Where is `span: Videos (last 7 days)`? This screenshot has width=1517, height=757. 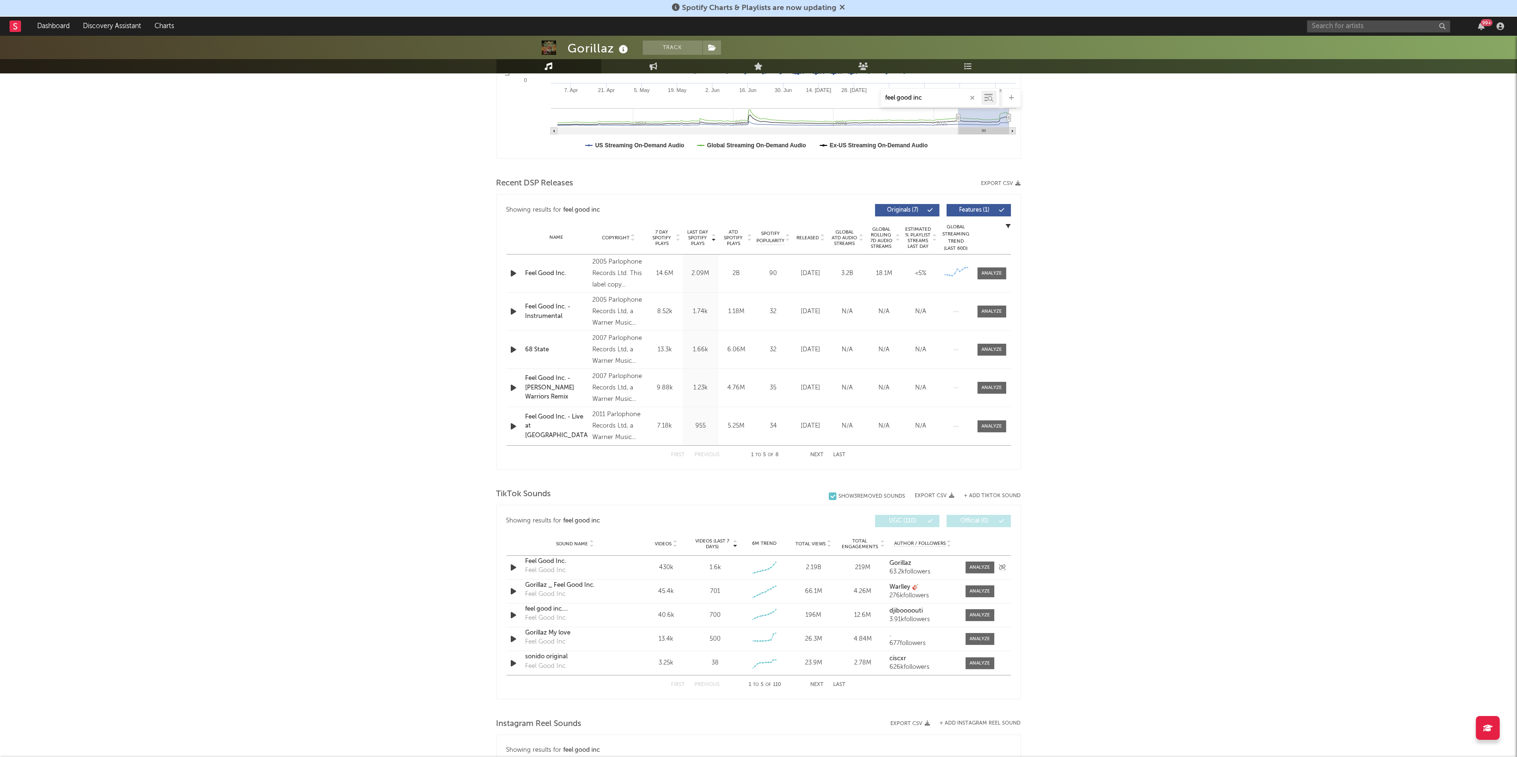 span: Videos (last 7 days) is located at coordinates (712, 544).